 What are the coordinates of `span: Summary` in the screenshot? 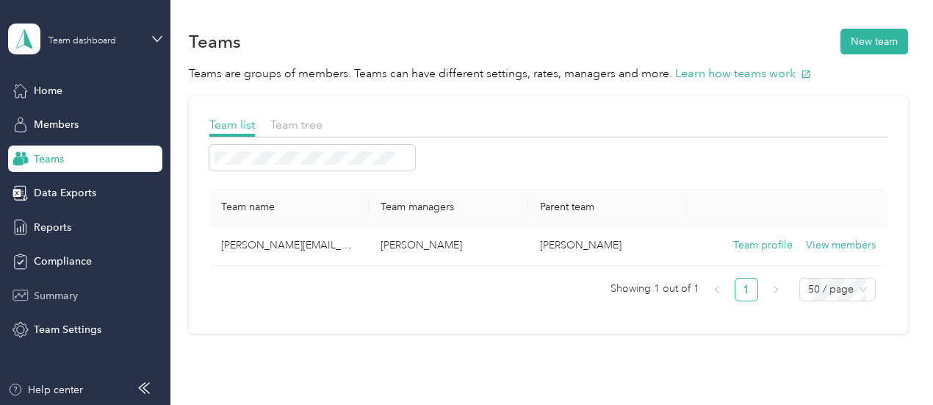 It's located at (56, 295).